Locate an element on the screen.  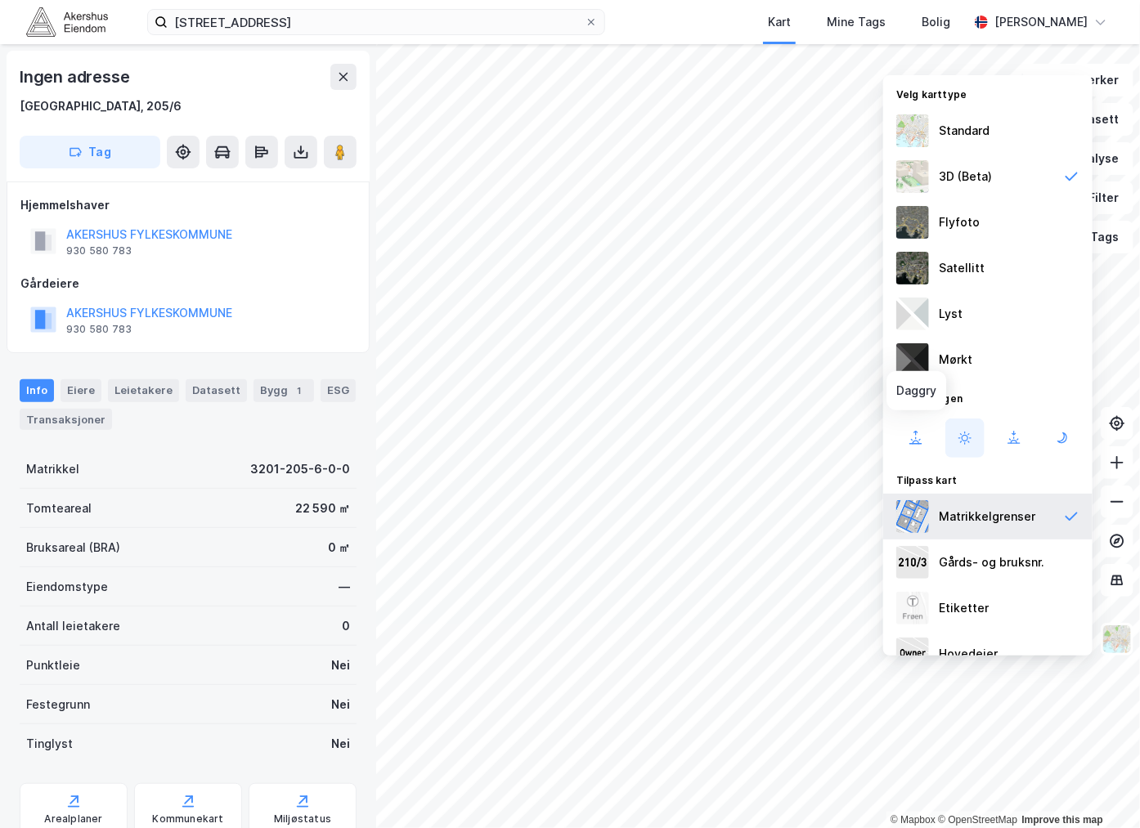
div: Tilpass kart is located at coordinates (988, 479).